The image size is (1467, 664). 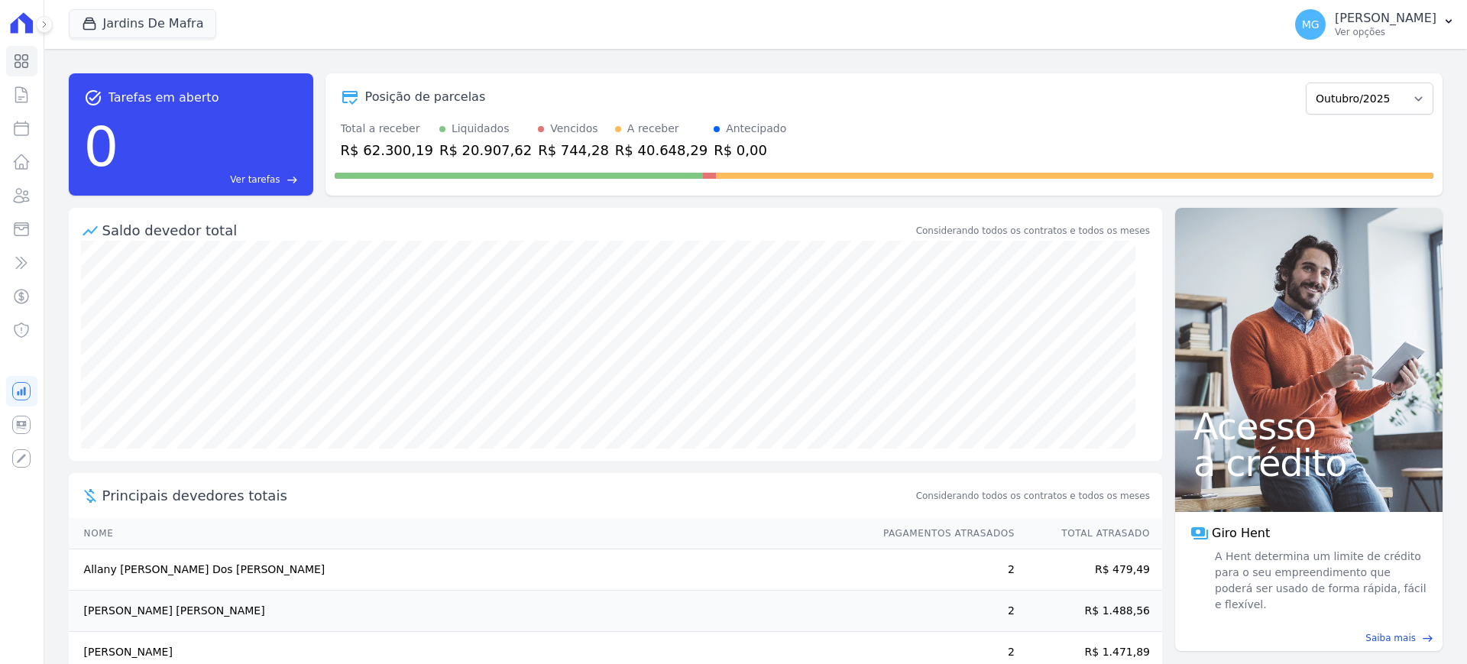 I want to click on span: a crédito, so click(x=1309, y=463).